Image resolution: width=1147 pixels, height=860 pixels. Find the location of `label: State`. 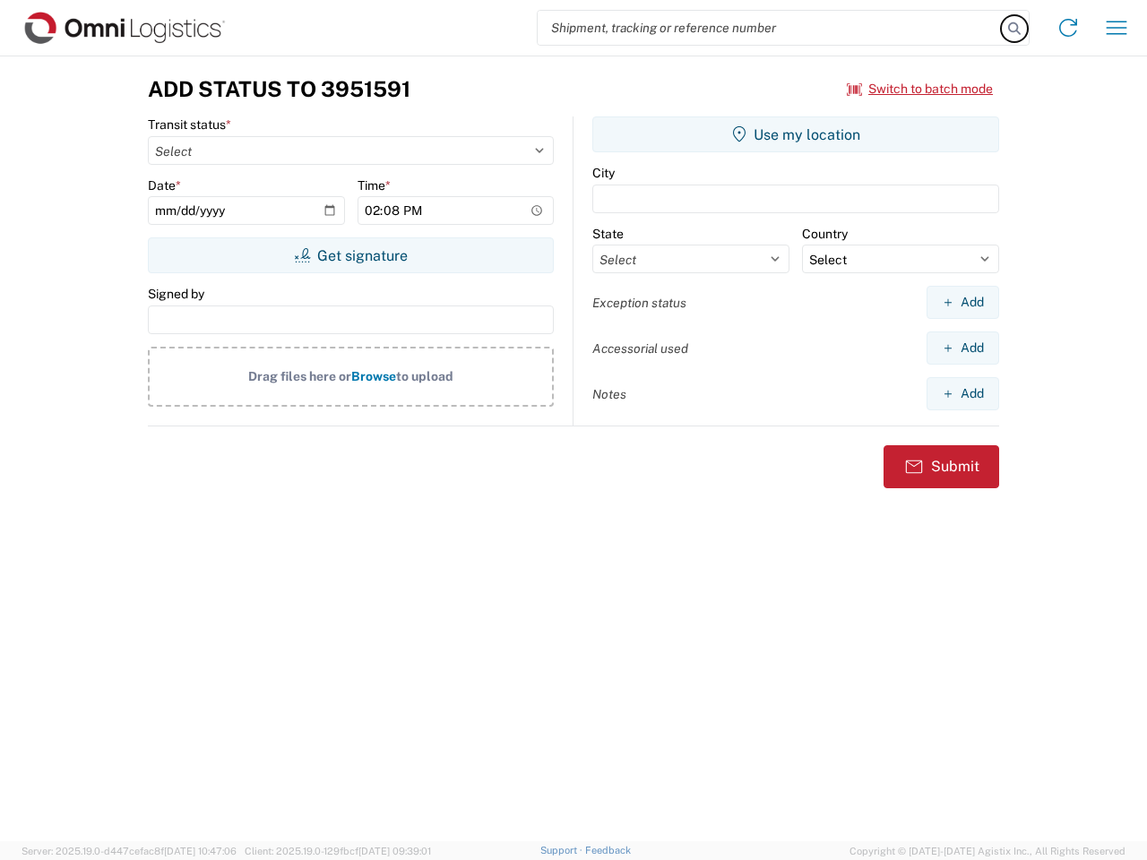

label: State is located at coordinates (608, 234).